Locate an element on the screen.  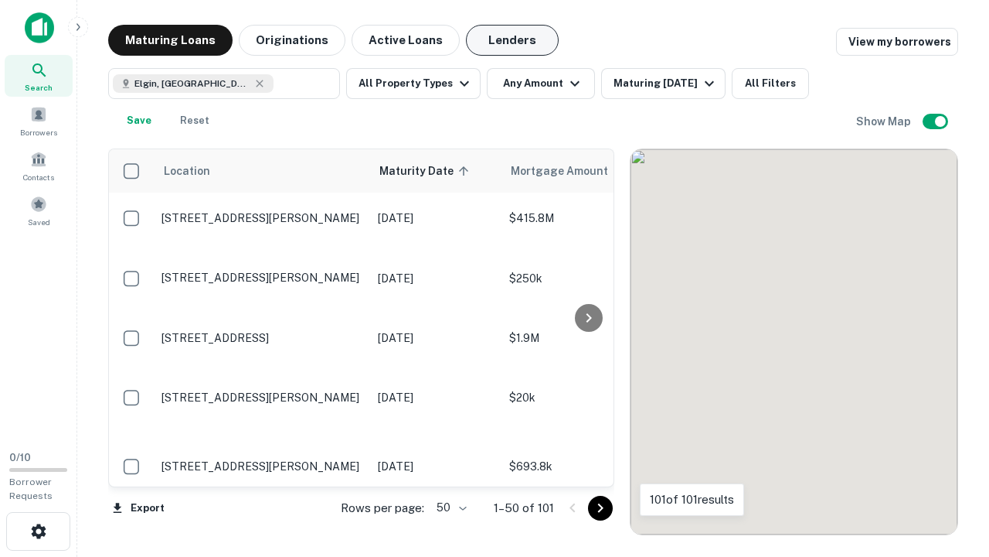
div: Search is located at coordinates (39, 76).